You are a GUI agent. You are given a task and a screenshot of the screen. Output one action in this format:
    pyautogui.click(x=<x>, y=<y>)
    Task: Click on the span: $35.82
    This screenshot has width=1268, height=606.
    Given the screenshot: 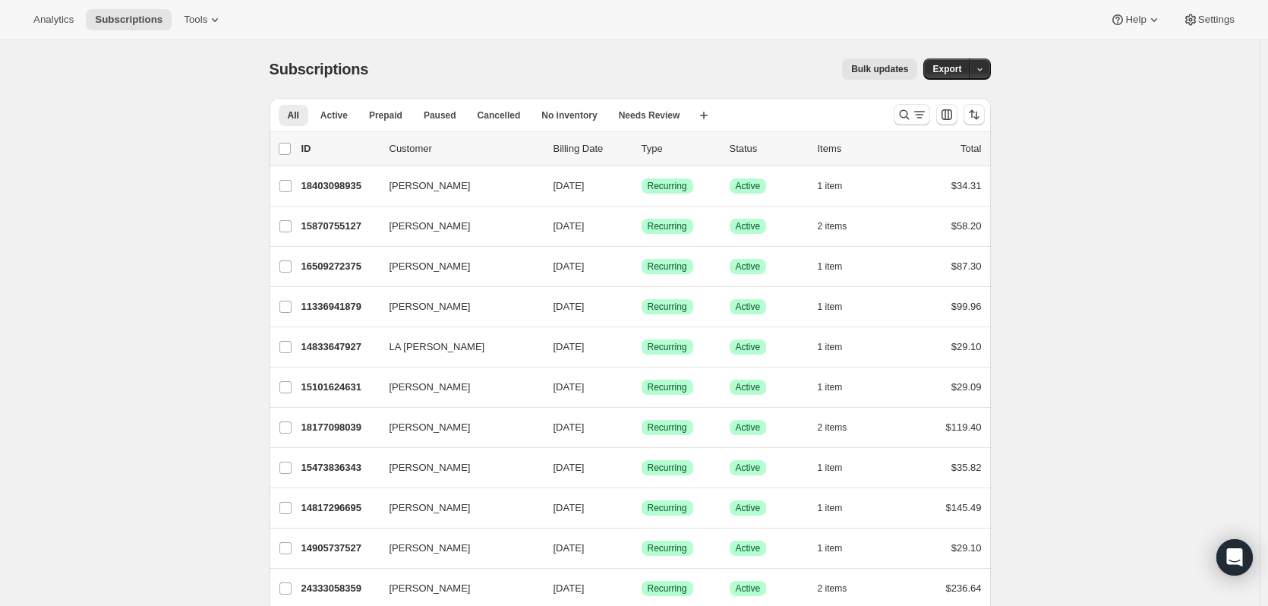 What is the action you would take?
    pyautogui.click(x=967, y=467)
    